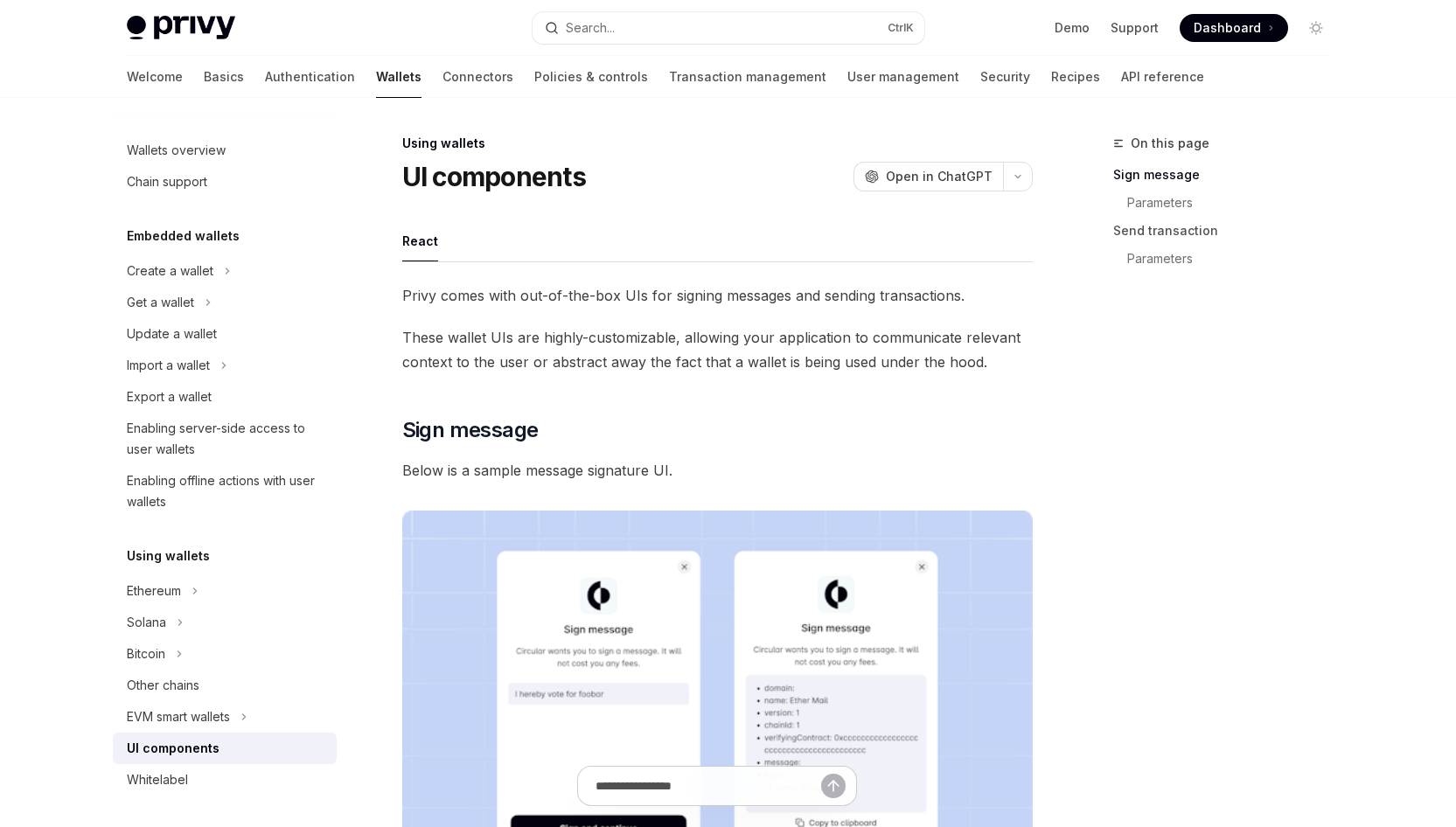 This screenshot has height=827, width=1456. Describe the element at coordinates (398, 77) in the screenshot. I see `a: Wallets` at that location.